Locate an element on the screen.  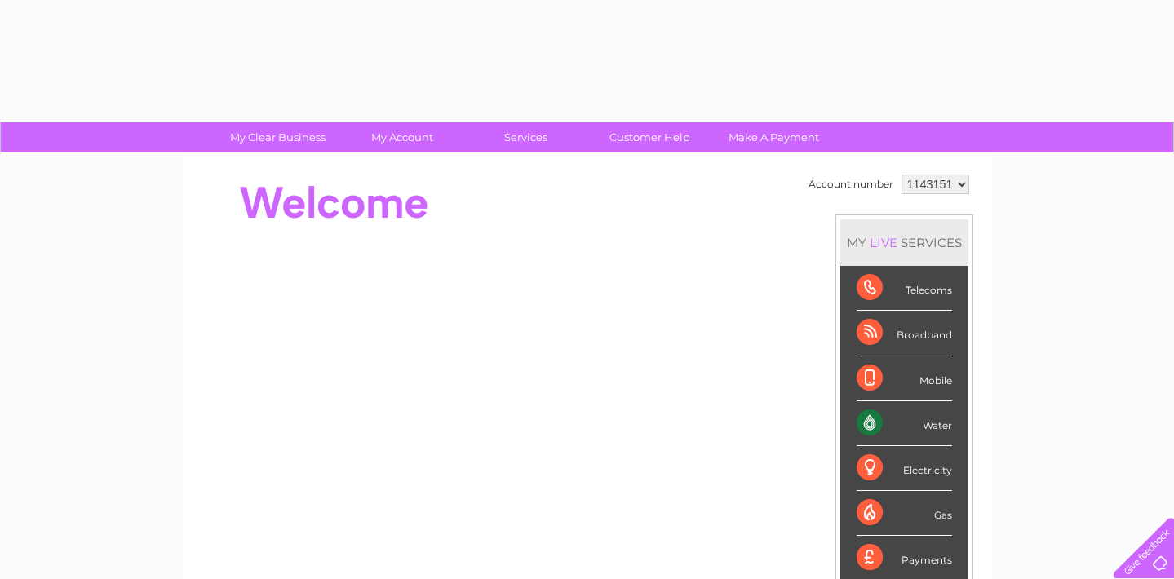
div: Water is located at coordinates (904, 423).